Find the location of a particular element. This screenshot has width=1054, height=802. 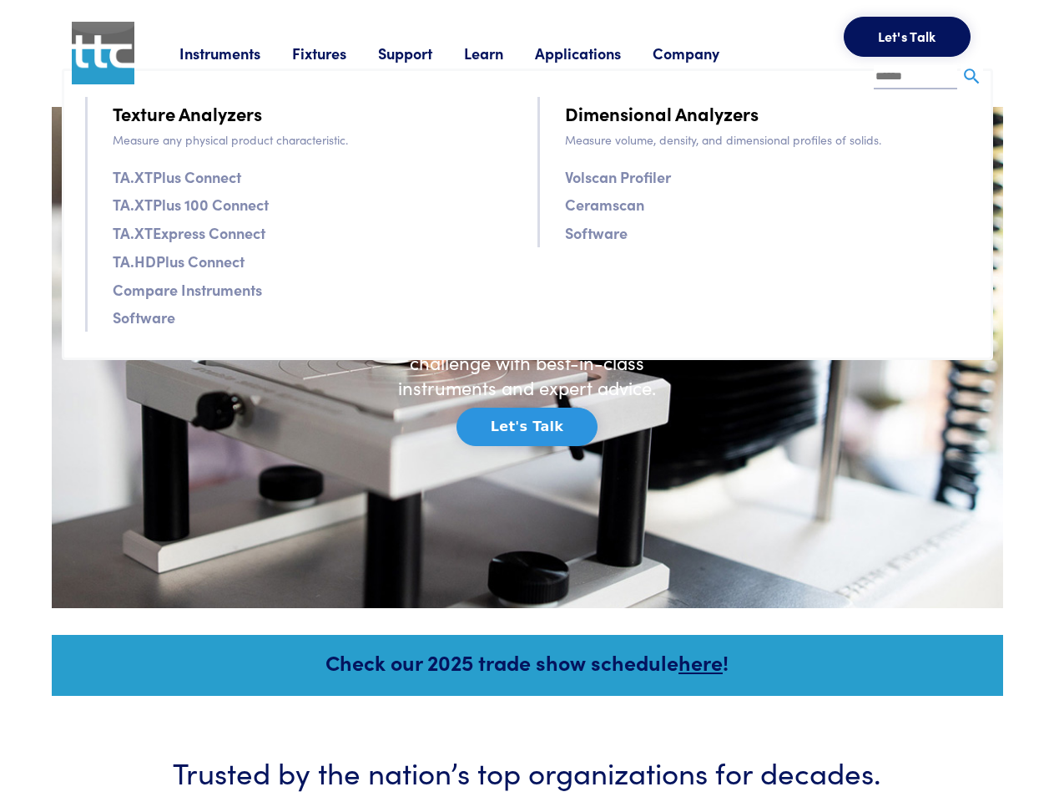

a: Dimensional Analyzers is located at coordinates (662, 113).